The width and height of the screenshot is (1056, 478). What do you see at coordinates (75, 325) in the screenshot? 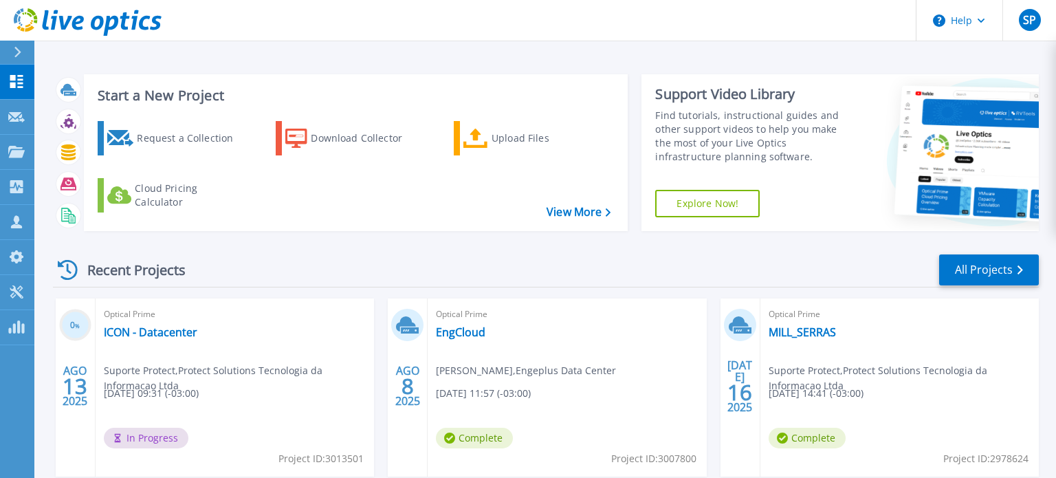
I see `h3: 0` at bounding box center [75, 325].